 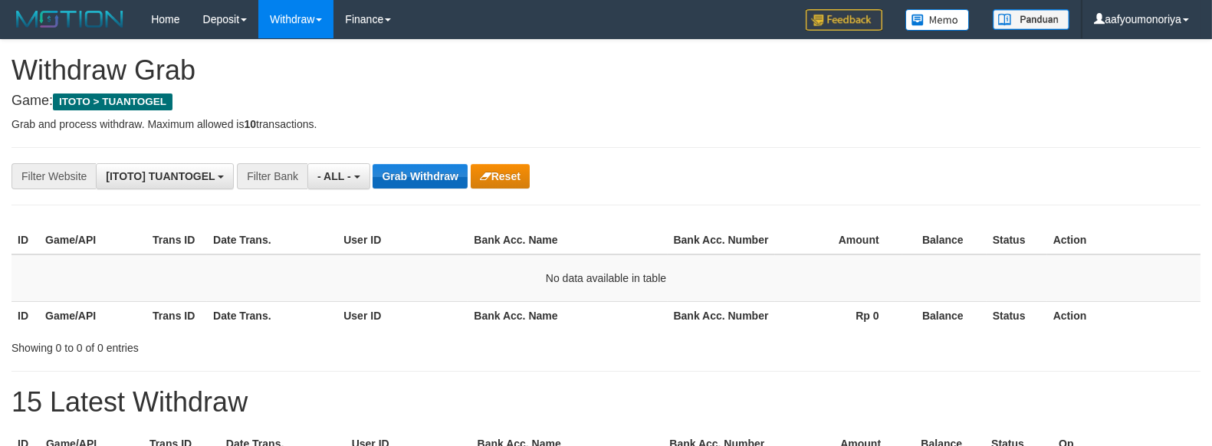 I want to click on button: Reset, so click(x=500, y=176).